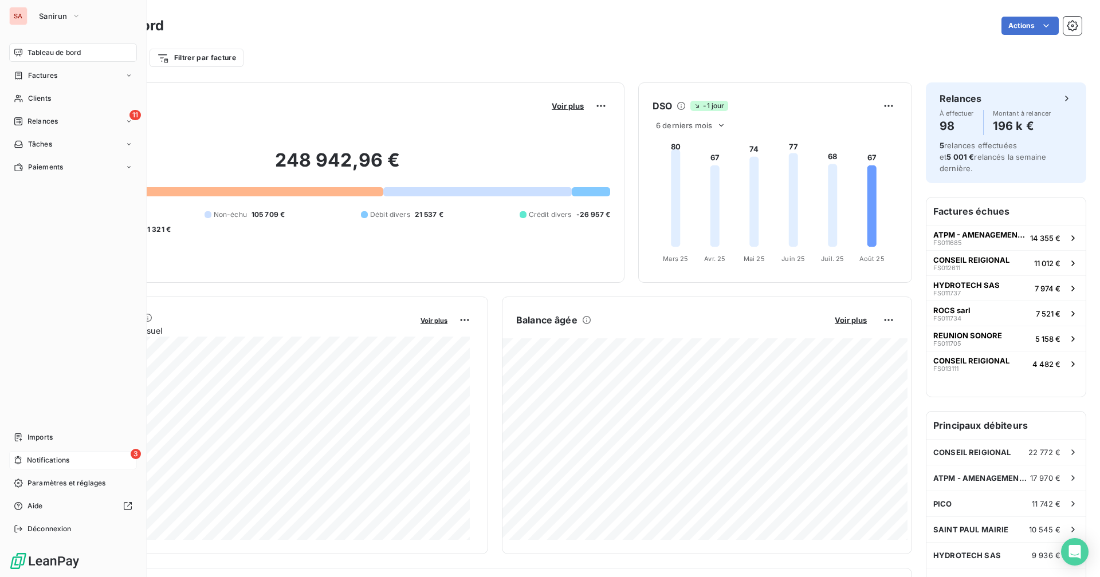  What do you see at coordinates (872, 259) in the screenshot?
I see `tspan: Août 25` at bounding box center [872, 259].